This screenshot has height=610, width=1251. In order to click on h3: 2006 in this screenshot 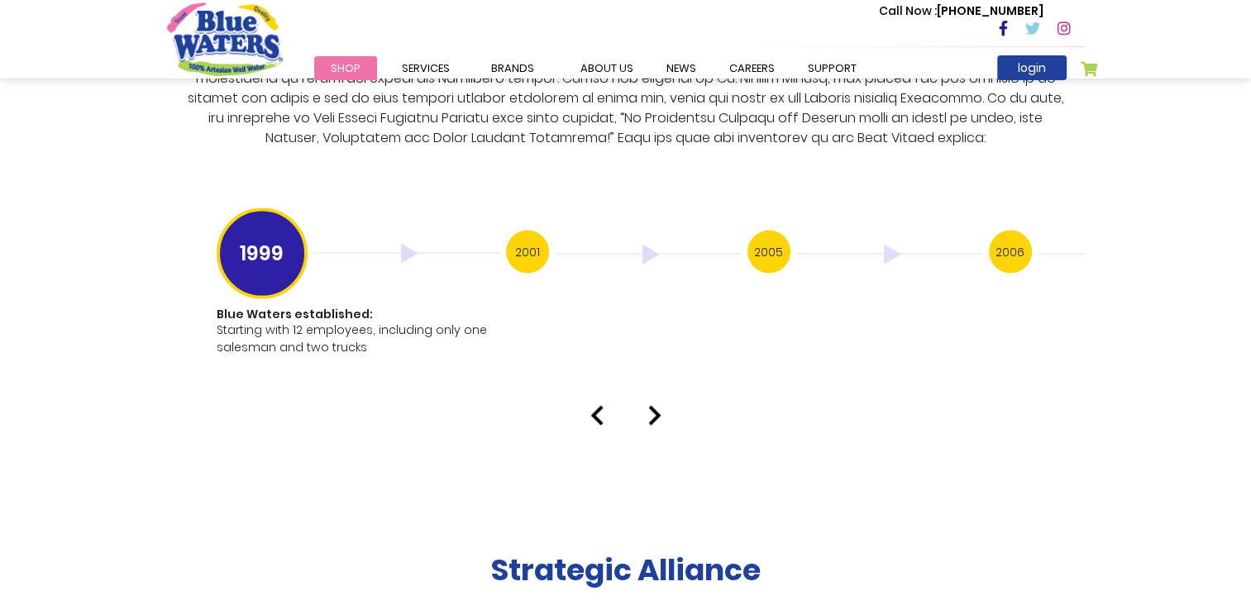, I will do `click(1010, 252)`.